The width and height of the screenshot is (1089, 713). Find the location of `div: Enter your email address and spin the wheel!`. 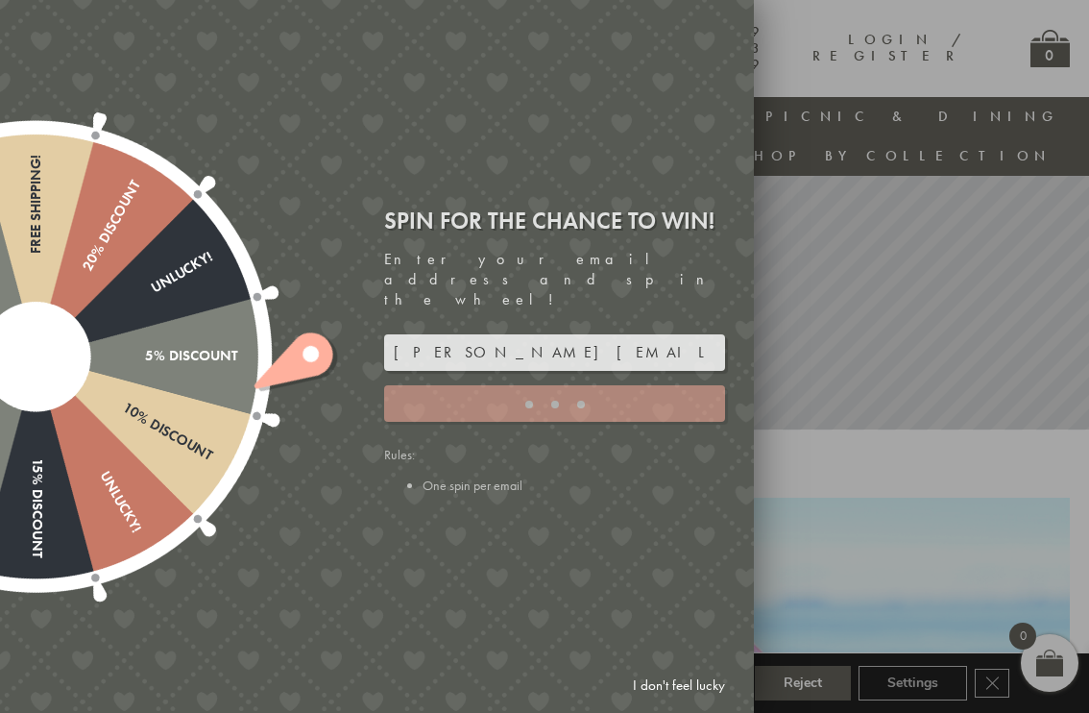

div: Enter your email address and spin the wheel! is located at coordinates (554, 280).